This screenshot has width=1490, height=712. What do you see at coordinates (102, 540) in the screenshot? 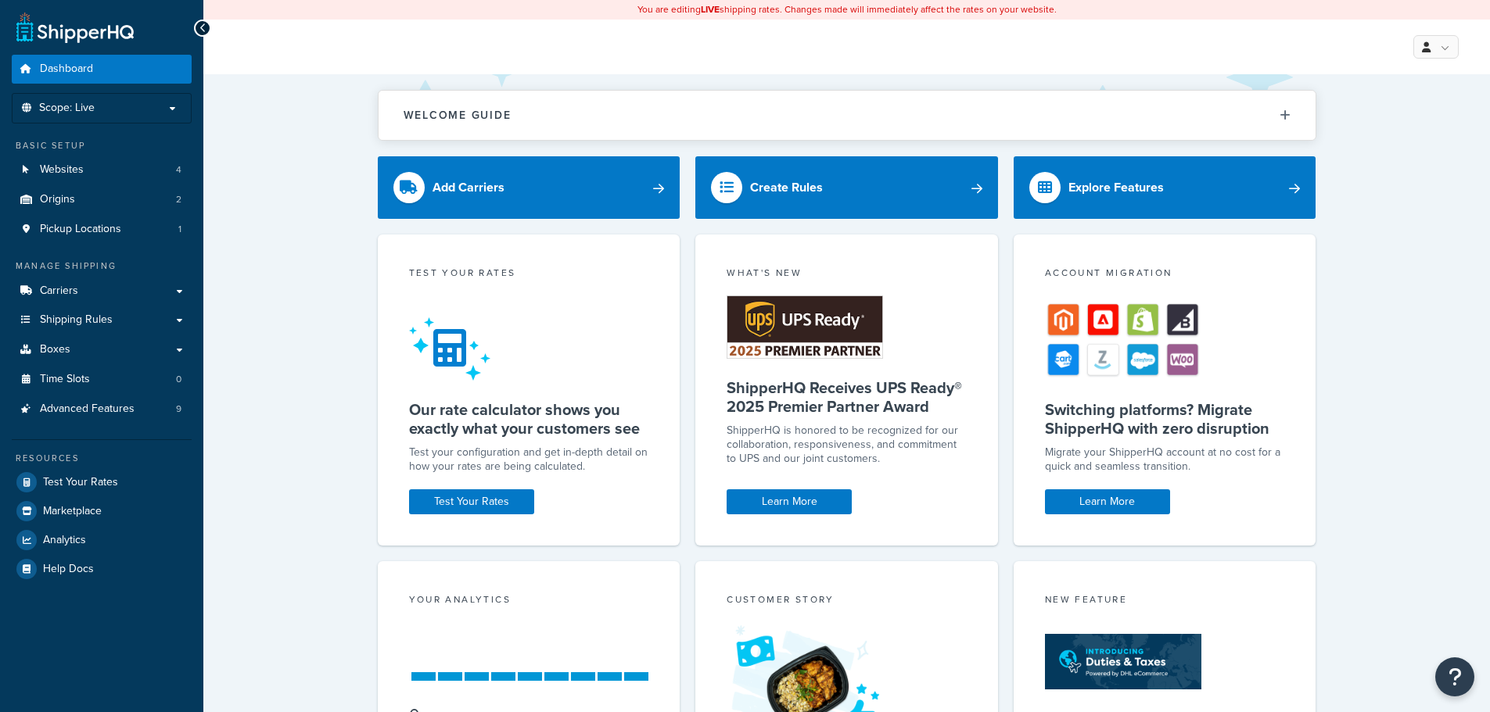
I see `li: Analytics` at bounding box center [102, 540].